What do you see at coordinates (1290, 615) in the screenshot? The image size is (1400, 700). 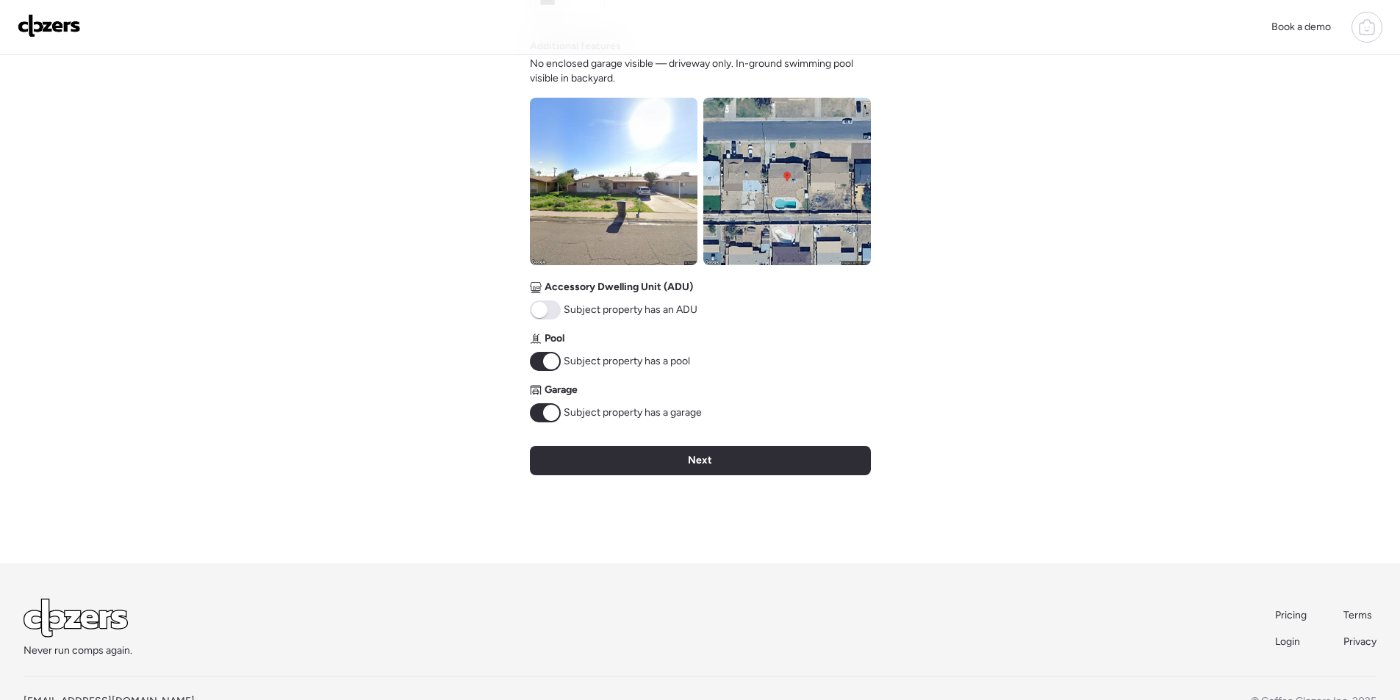 I see `span: Pricing` at bounding box center [1290, 615].